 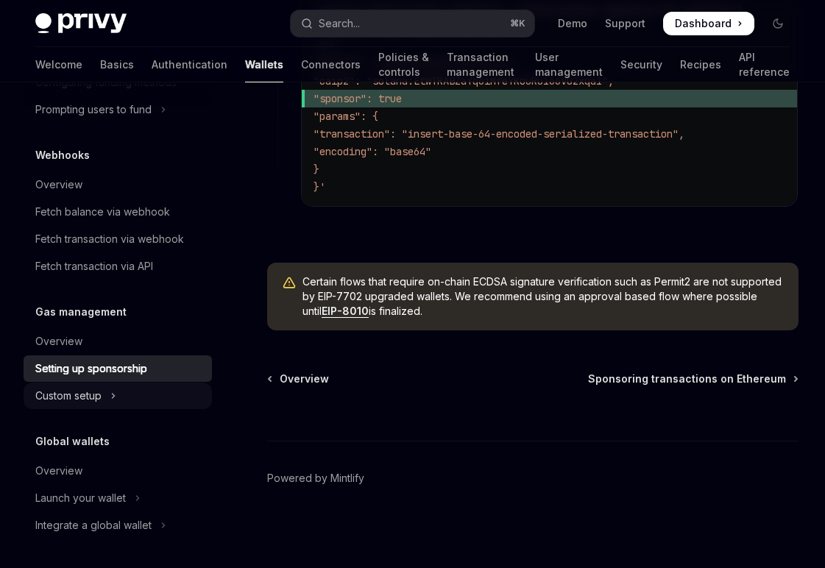 What do you see at coordinates (709, 24) in the screenshot?
I see `a: Dashboard` at bounding box center [709, 24].